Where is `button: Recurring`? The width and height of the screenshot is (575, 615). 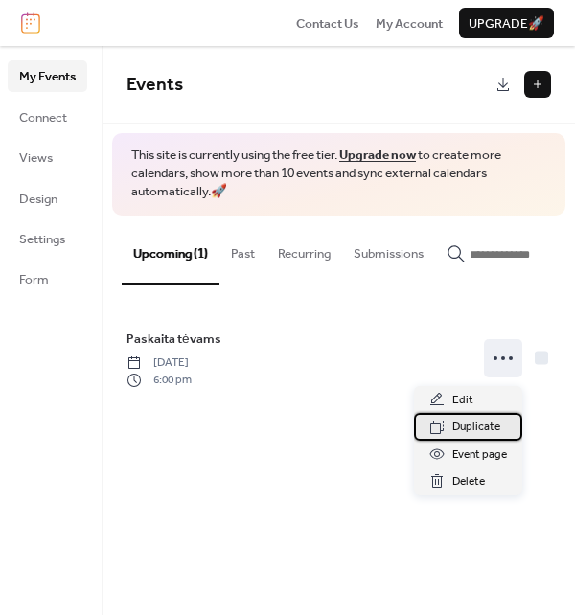
button: Recurring is located at coordinates (304, 249).